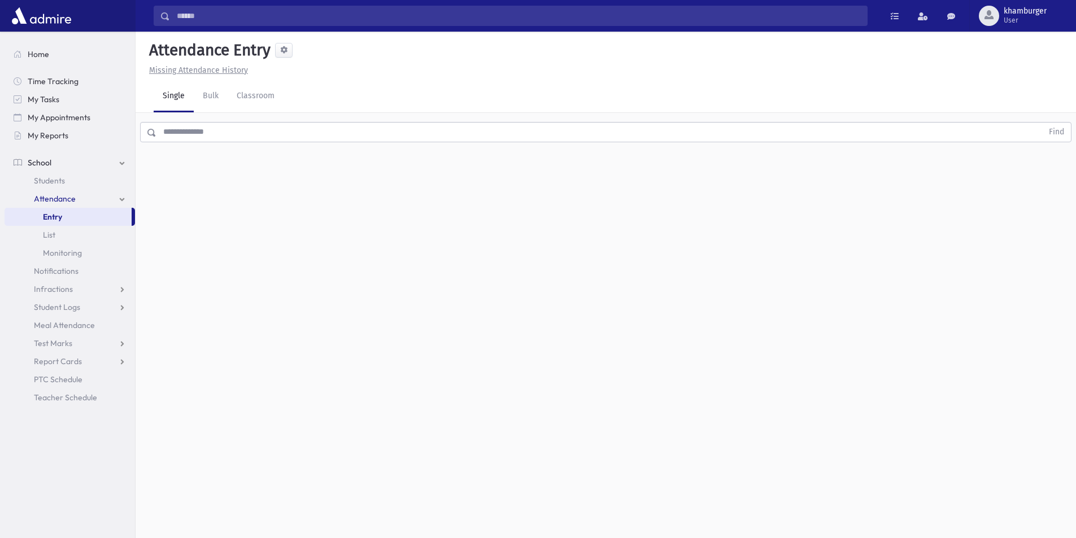 The width and height of the screenshot is (1076, 538). Describe the element at coordinates (69, 380) in the screenshot. I see `a: PTC Schedule` at that location.